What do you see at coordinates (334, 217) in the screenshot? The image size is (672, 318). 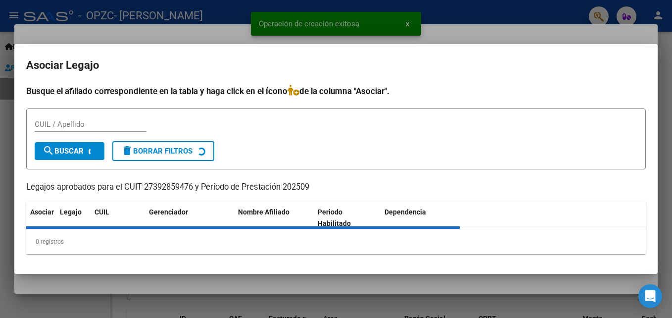 I see `span: Periodo Habilitado` at bounding box center [334, 217].